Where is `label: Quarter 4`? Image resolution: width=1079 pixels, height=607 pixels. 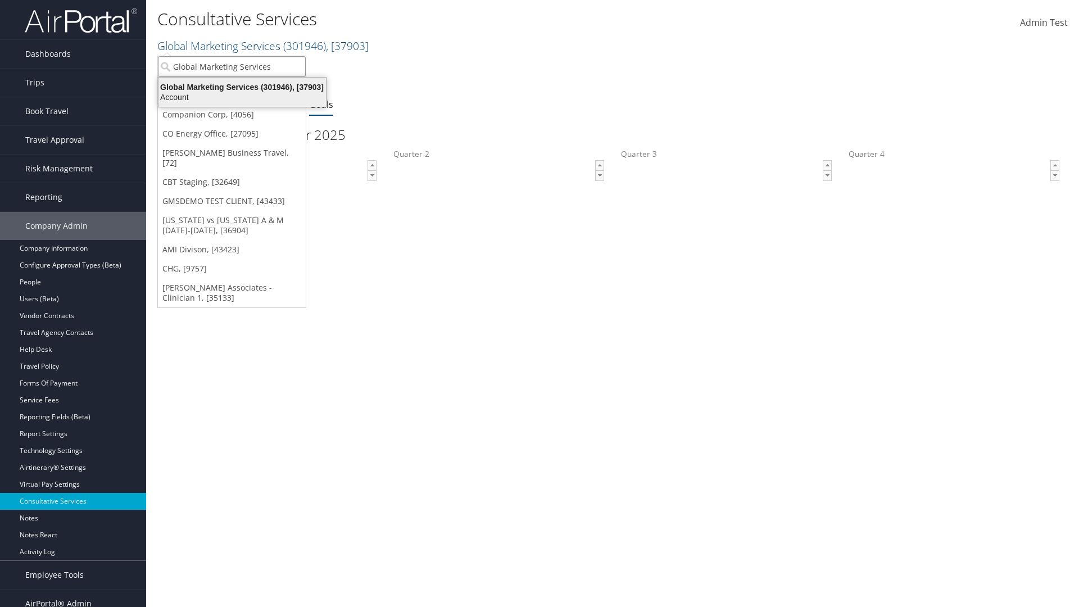 label: Quarter 4 is located at coordinates (954, 169).